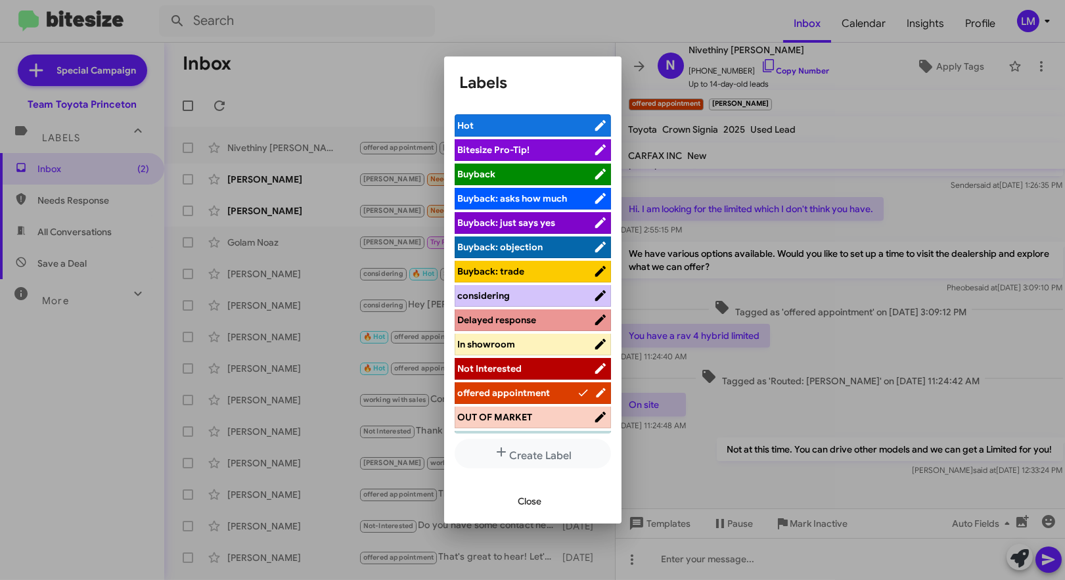 This screenshot has width=1065, height=580. Describe the element at coordinates (466, 125) in the screenshot. I see `span: Hot` at that location.